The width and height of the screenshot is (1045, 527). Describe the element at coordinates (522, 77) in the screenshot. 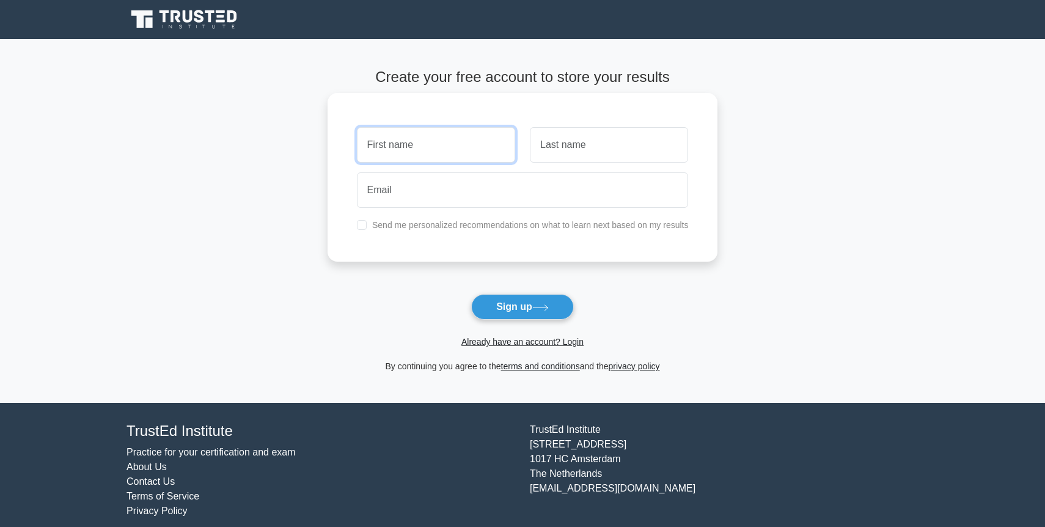

I see `h4: Create your free account to store your results` at that location.